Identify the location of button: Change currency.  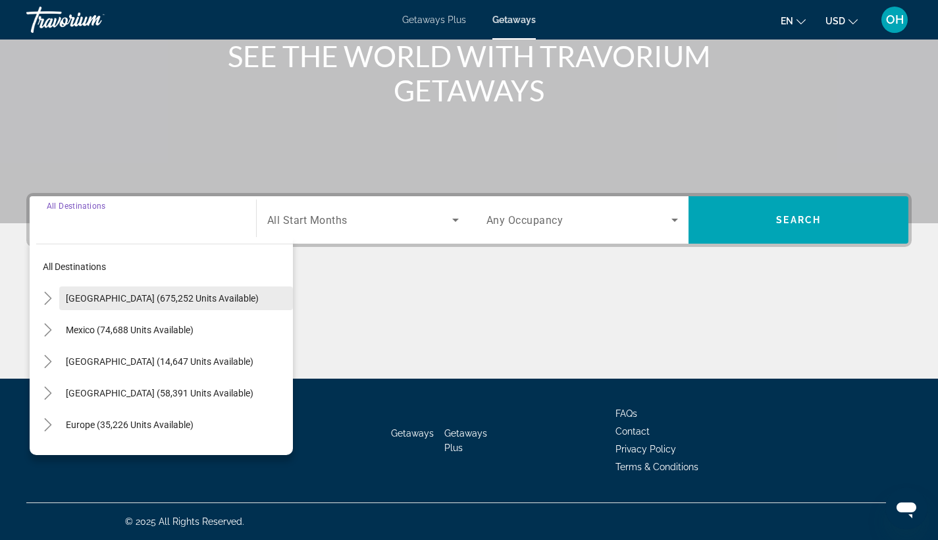
(842, 20).